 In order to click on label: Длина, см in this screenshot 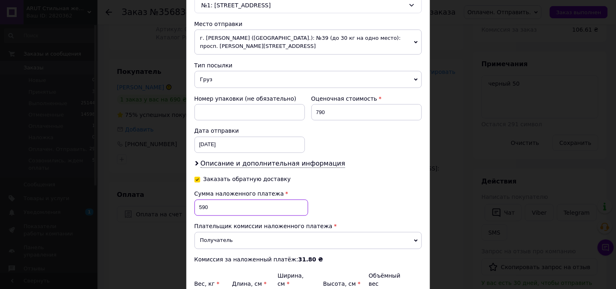, I will do `click(249, 284)`.